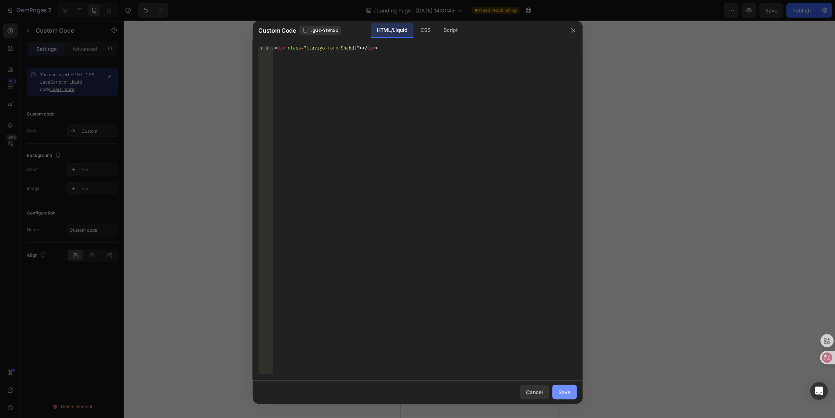 The image size is (835, 418). Describe the element at coordinates (425, 30) in the screenshot. I see `div: CSS` at that location.